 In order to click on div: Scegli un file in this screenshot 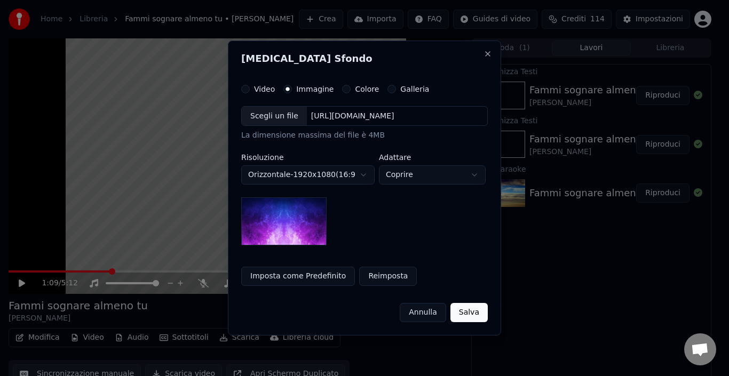, I will do `click(274, 116)`.